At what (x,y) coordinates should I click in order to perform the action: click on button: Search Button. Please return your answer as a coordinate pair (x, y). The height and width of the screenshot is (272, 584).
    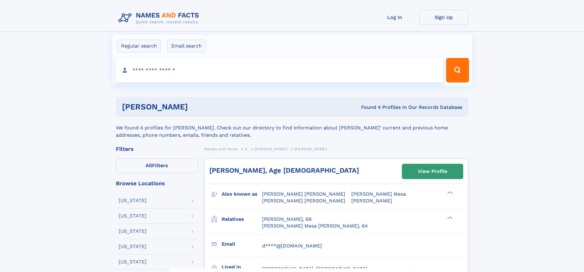
    Looking at the image, I should click on (457, 70).